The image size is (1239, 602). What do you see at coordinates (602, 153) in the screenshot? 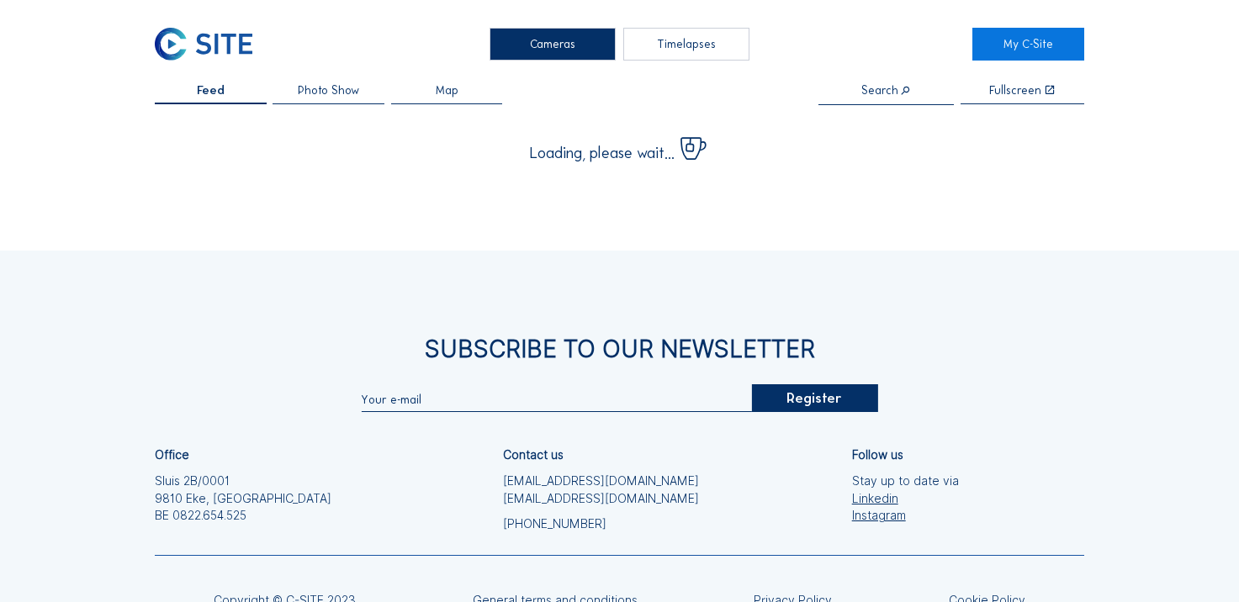
I see `span: Loading, please wait...` at bounding box center [602, 153].